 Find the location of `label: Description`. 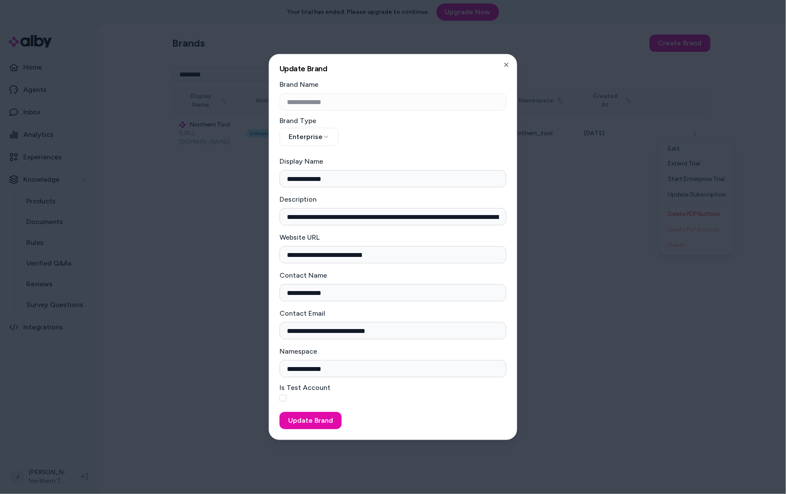

label: Description is located at coordinates (298, 199).